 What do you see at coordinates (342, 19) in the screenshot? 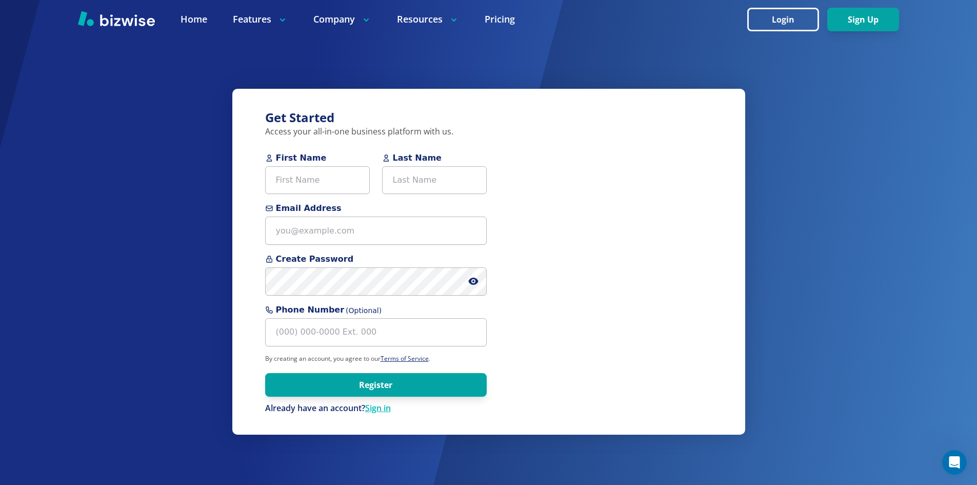
I see `p: Company` at bounding box center [342, 19].